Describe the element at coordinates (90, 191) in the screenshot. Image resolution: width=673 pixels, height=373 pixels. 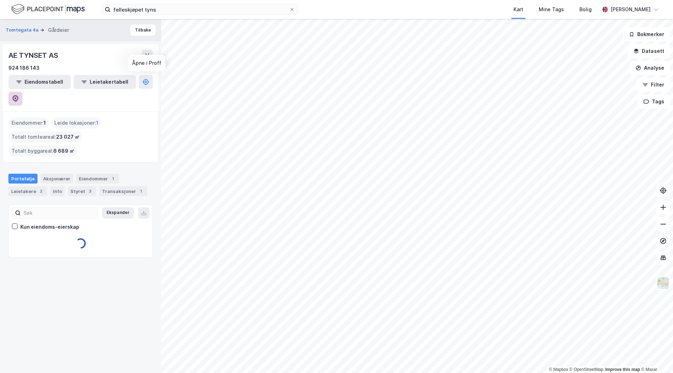
I see `div: 3` at that location.